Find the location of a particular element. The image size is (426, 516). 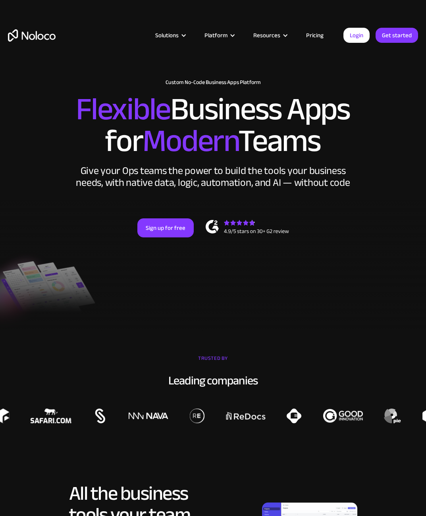

a: Pricing is located at coordinates (315, 35).